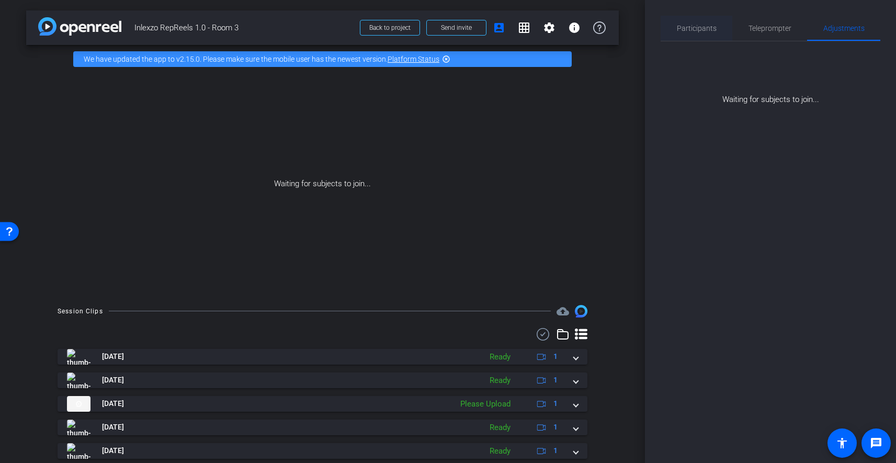 The image size is (896, 463). I want to click on span: Send invite, so click(456, 28).